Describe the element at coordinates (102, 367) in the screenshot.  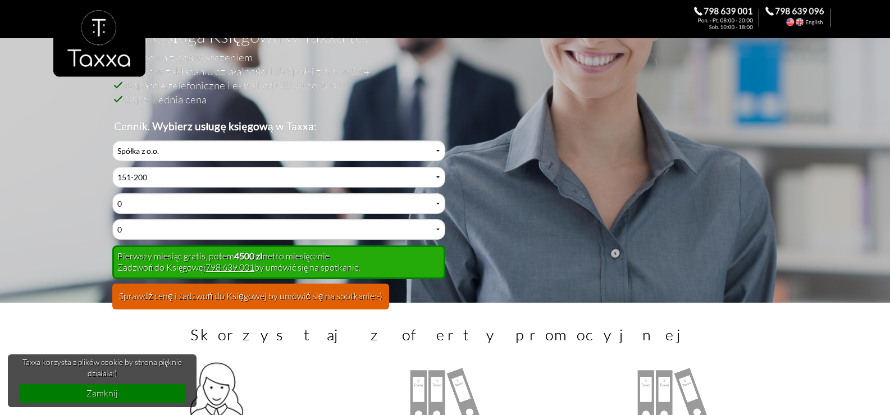
I see `span: Taxxa korzysta z plików cookie by strona pięknie działała:)` at that location.